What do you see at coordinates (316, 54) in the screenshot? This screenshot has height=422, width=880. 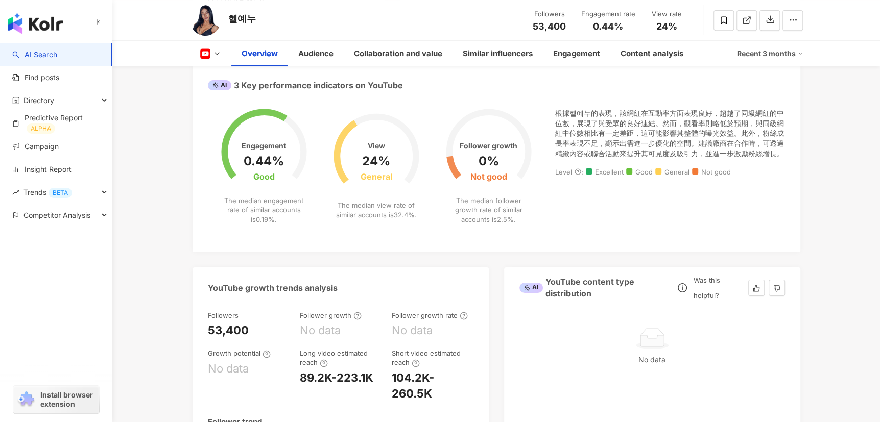 I see `div: Audience` at bounding box center [316, 54].